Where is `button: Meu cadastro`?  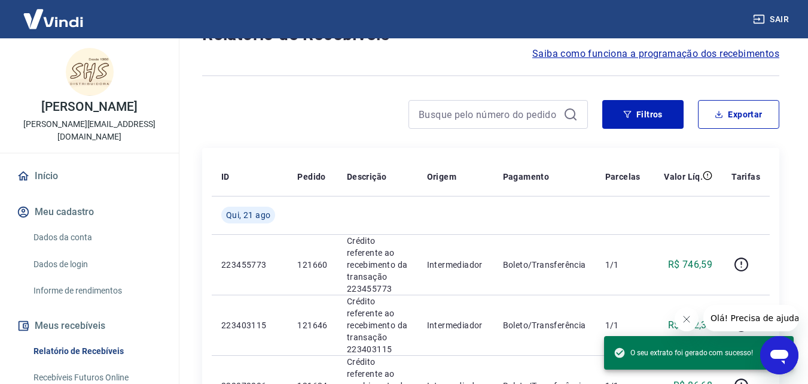
button: Meu cadastro is located at coordinates (89, 212).